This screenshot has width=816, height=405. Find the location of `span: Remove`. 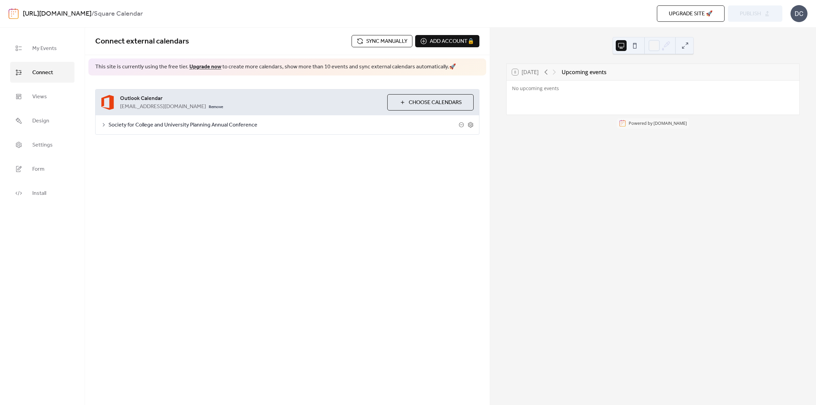

span: Remove is located at coordinates (216, 107).